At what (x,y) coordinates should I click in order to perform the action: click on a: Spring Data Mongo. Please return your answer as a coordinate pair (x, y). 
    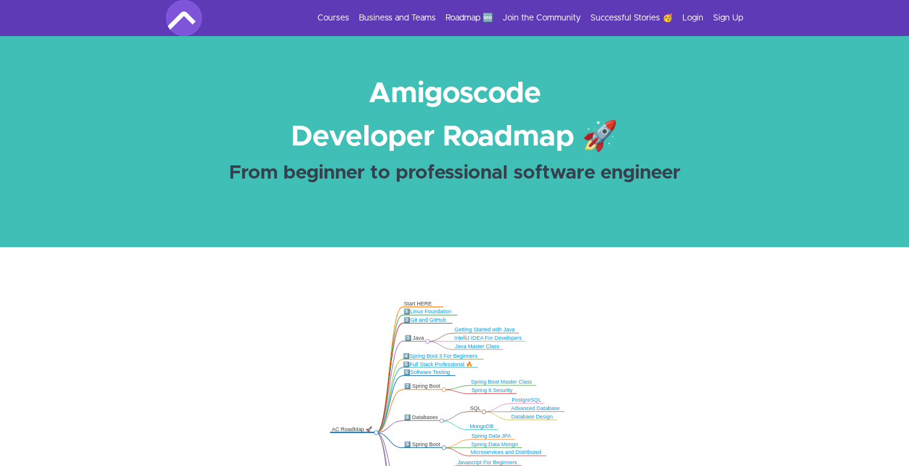
    Looking at the image, I should click on (494, 444).